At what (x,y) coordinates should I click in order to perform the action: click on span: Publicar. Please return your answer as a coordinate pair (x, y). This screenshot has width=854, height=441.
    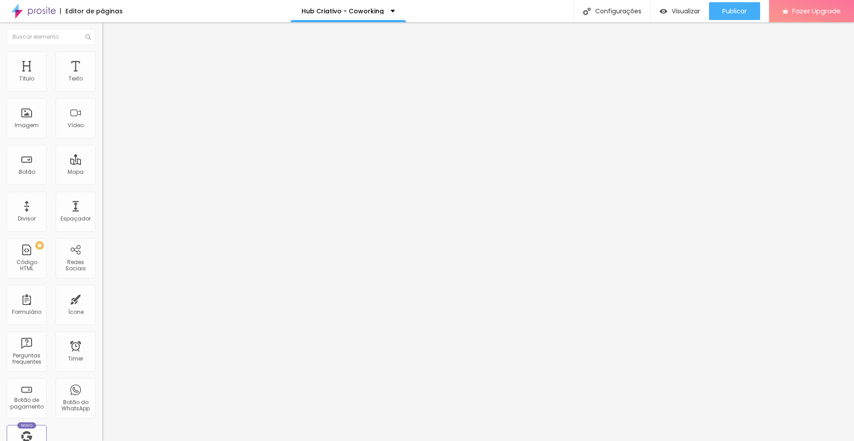
    Looking at the image, I should click on (734, 11).